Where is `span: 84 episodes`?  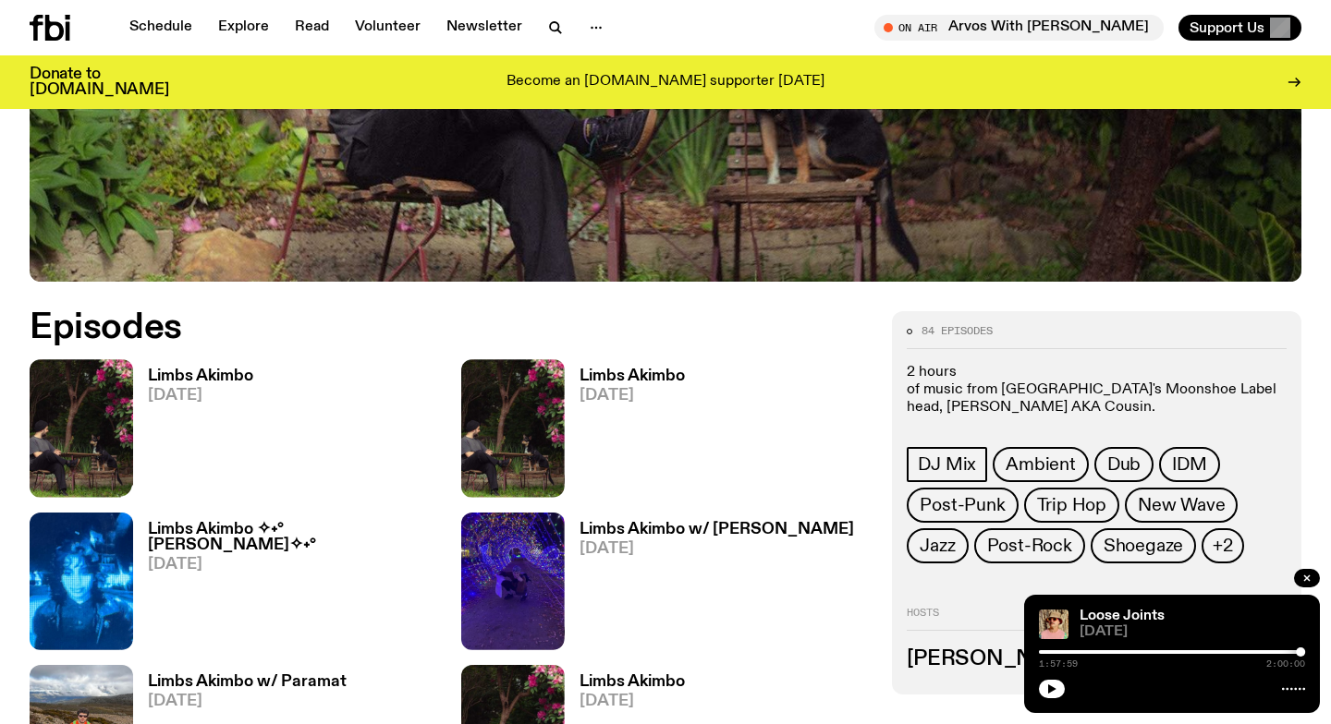
span: 84 episodes is located at coordinates (956, 331).